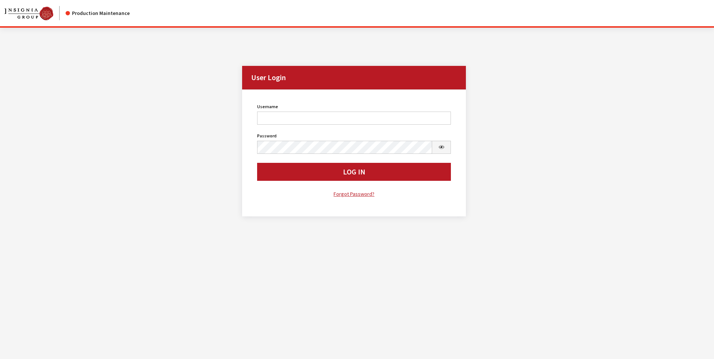  What do you see at coordinates (354, 78) in the screenshot?
I see `h2: User Login` at bounding box center [354, 78].